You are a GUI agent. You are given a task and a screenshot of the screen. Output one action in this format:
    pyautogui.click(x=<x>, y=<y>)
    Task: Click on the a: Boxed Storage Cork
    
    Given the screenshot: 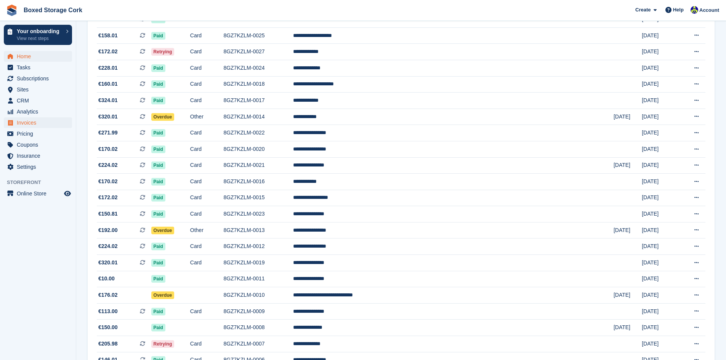 What is the action you would take?
    pyautogui.click(x=53, y=10)
    